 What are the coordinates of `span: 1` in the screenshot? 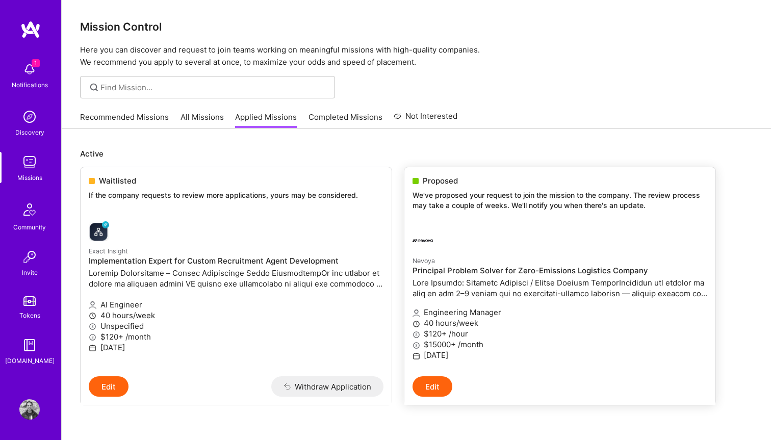 It's located at (36, 63).